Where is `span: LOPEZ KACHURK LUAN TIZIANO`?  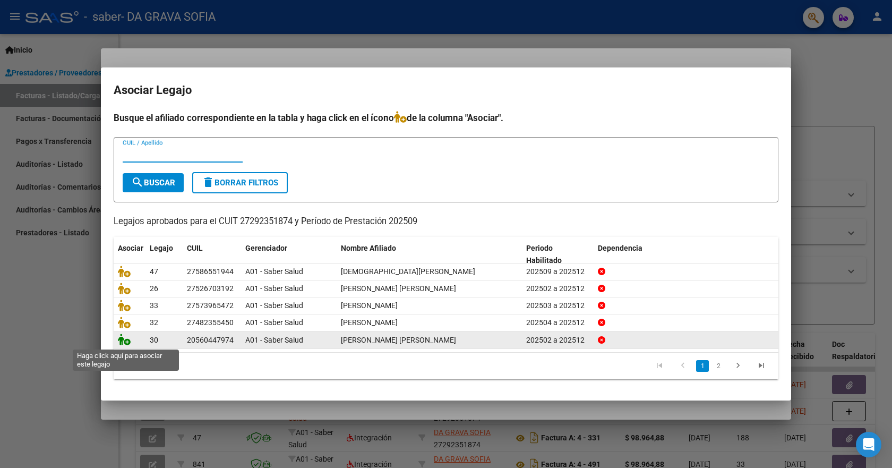 span: LOPEZ KACHURK LUAN TIZIANO is located at coordinates (398, 340).